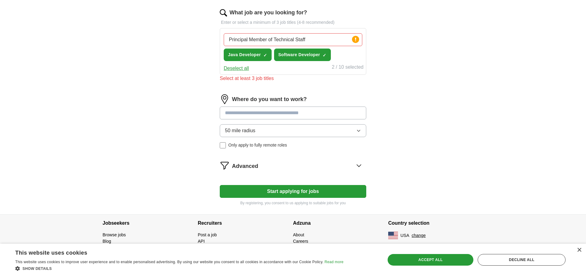 This screenshot has height=276, width=586. I want to click on button: change, so click(418, 235).